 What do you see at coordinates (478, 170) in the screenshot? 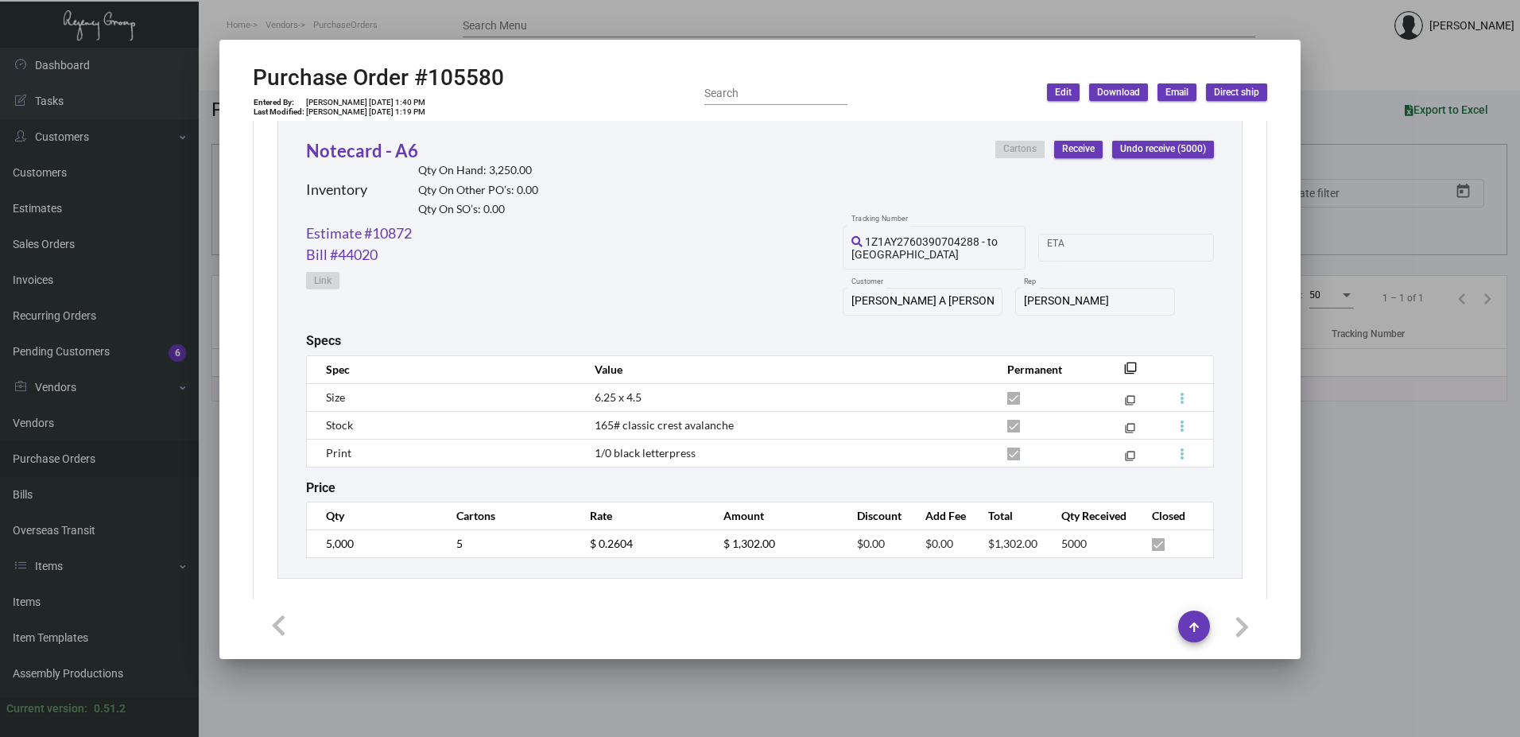
I see `h2: Qty On Hand: 3,250.00` at bounding box center [478, 170].